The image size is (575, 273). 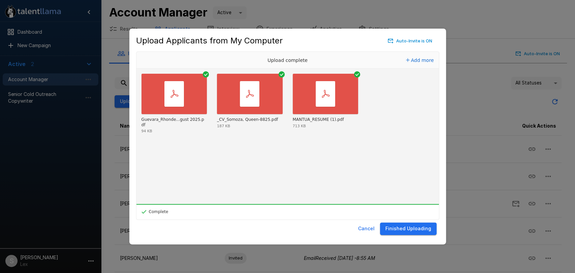 I want to click on div: MANTUA_RESUME (1).pdf, so click(x=318, y=120).